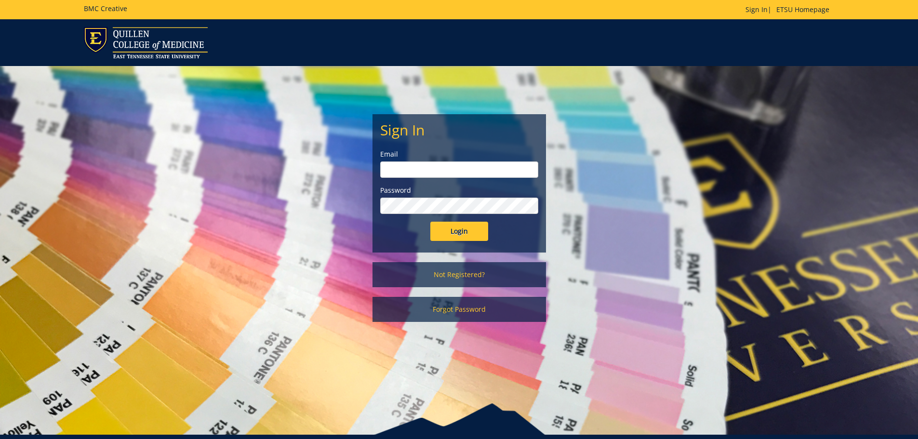 The width and height of the screenshot is (918, 439). I want to click on a: Sign In, so click(756, 9).